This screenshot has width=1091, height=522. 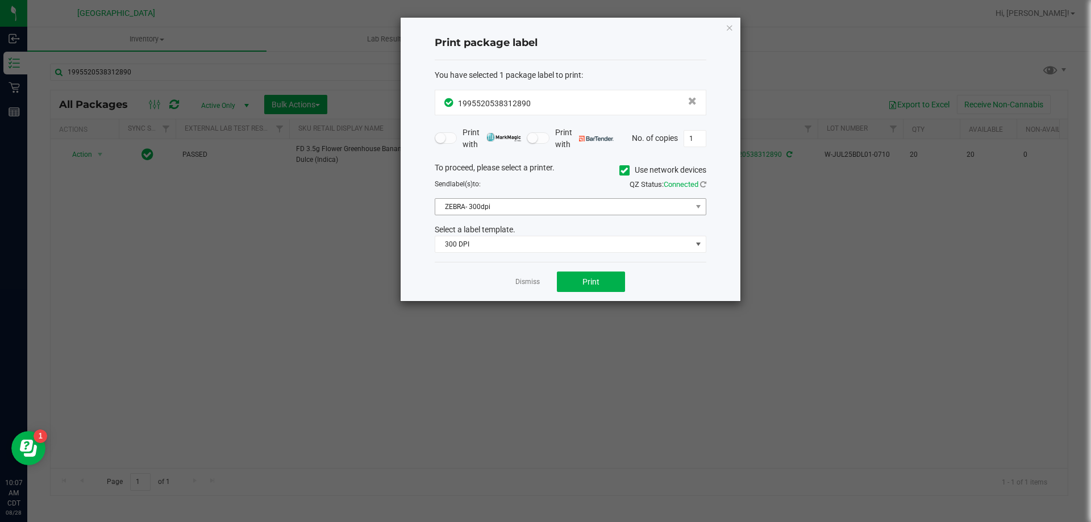 What do you see at coordinates (663, 170) in the screenshot?
I see `label: Use network devices` at bounding box center [663, 170].